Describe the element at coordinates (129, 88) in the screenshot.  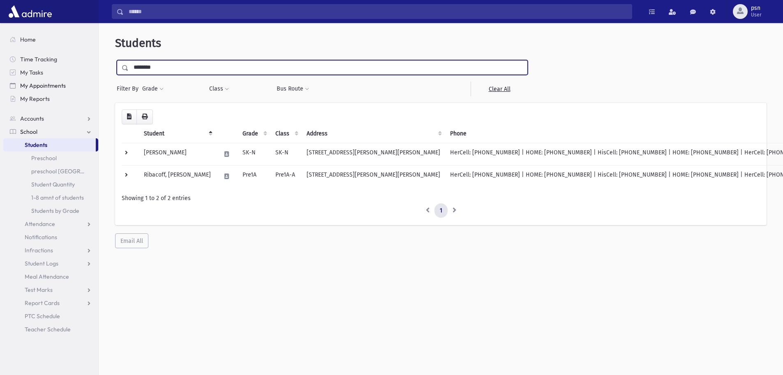
I see `span: Filter By` at that location.